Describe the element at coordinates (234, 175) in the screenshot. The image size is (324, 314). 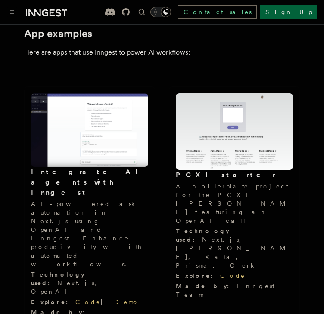
I see `h3: PCXI starter` at that location.